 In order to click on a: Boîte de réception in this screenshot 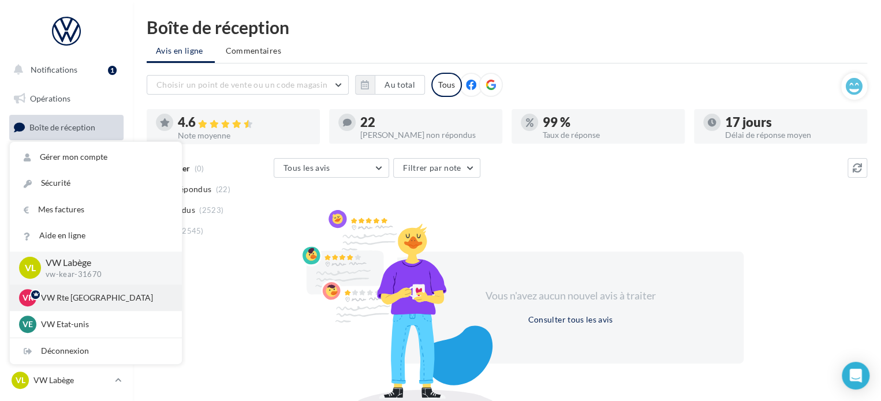, I will do `click(66, 127)`.